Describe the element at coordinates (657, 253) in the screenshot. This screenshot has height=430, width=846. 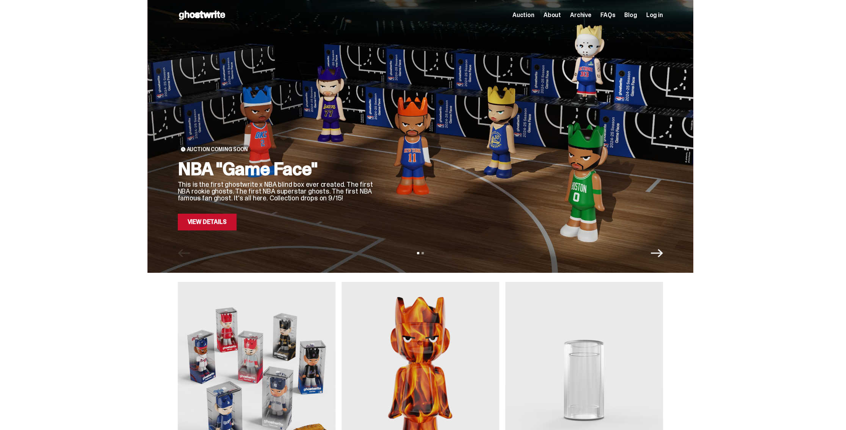
I see `button: Next` at that location.